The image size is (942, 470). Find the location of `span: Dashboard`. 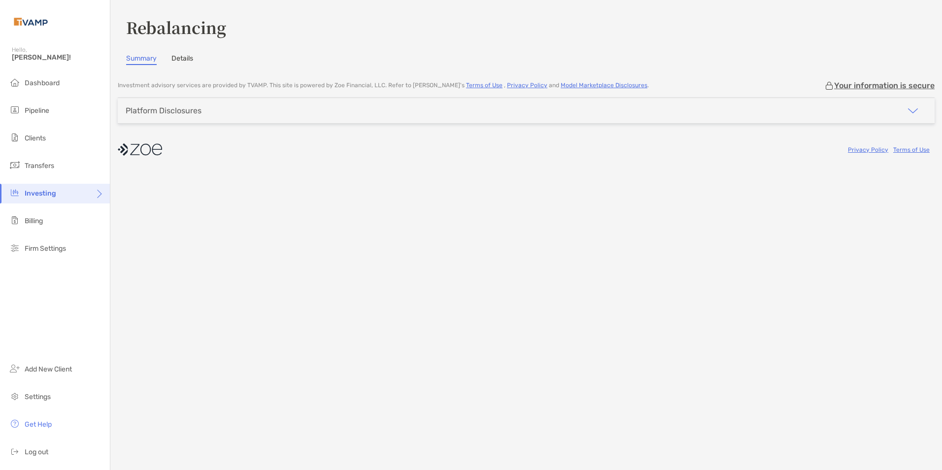

span: Dashboard is located at coordinates (42, 83).